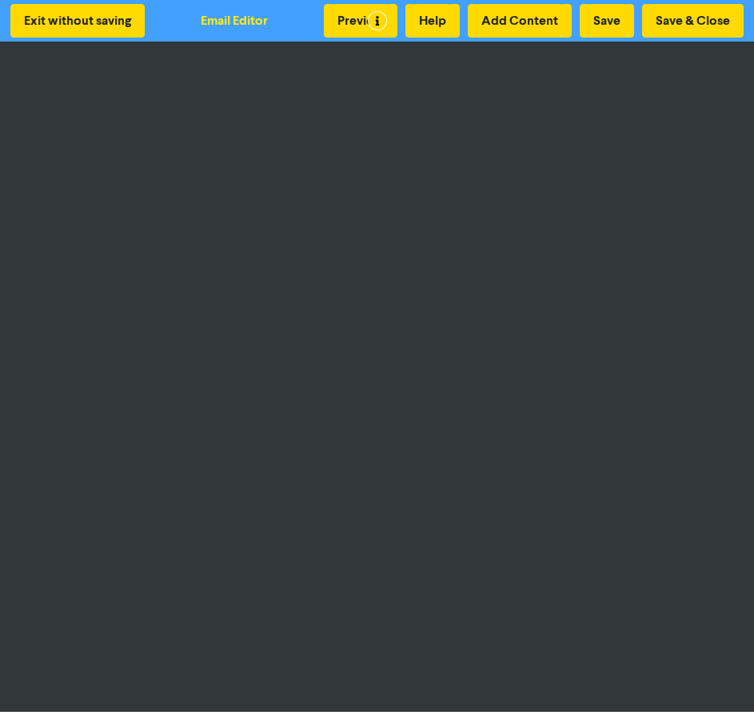 The height and width of the screenshot is (715, 754). What do you see at coordinates (432, 21) in the screenshot?
I see `button: Help` at bounding box center [432, 21].